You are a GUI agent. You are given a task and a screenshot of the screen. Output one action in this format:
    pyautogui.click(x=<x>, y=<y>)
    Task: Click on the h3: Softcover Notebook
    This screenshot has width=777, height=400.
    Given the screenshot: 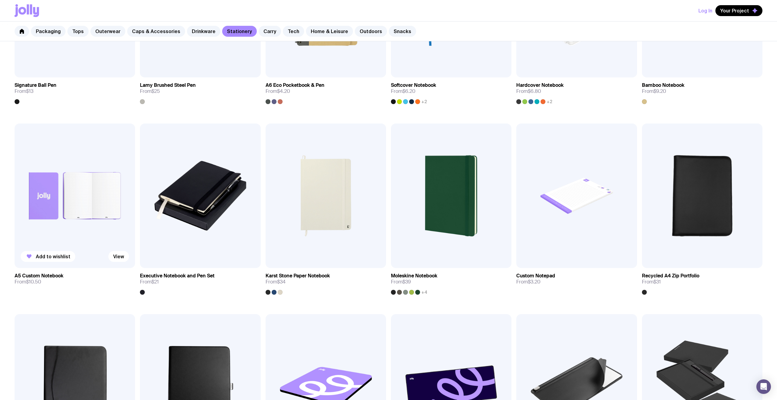 What is the action you would take?
    pyautogui.click(x=413, y=85)
    